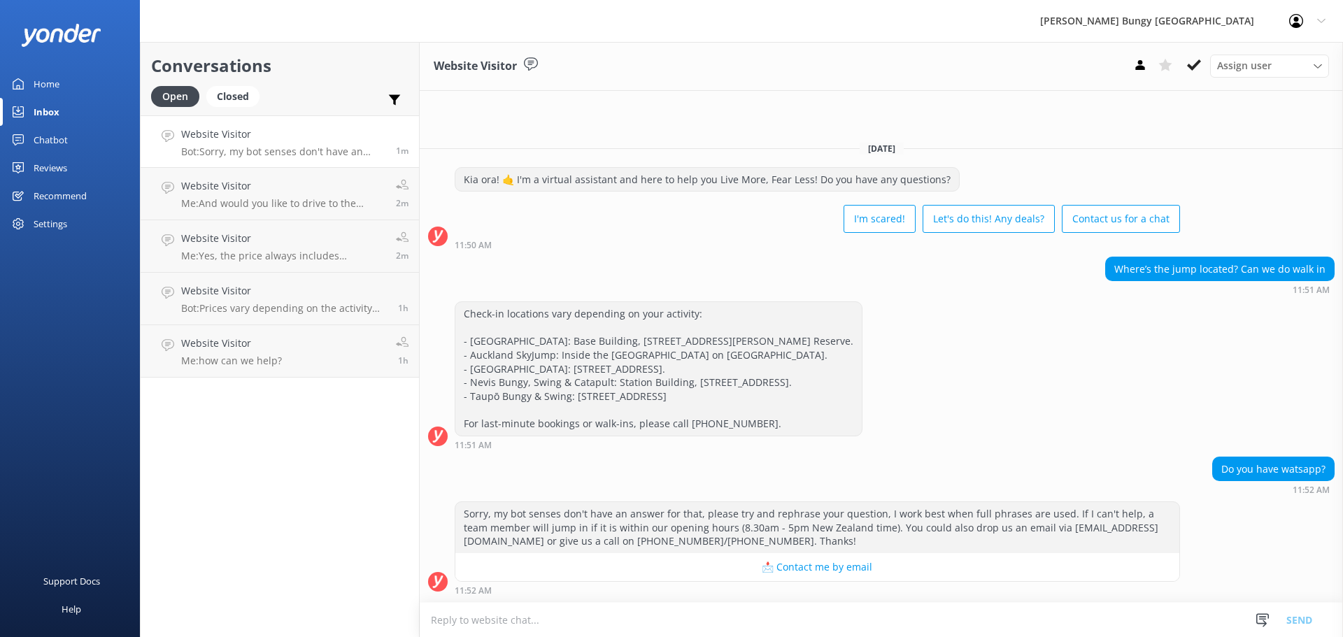  Describe the element at coordinates (236, 96) in the screenshot. I see `a: Closed` at that location.